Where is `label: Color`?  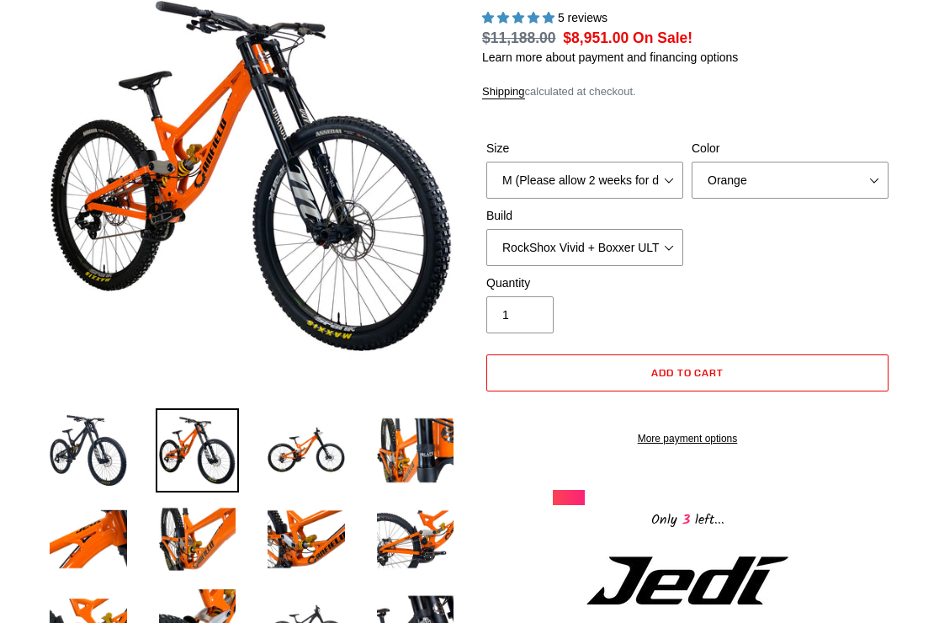
label: Color is located at coordinates (790, 148).